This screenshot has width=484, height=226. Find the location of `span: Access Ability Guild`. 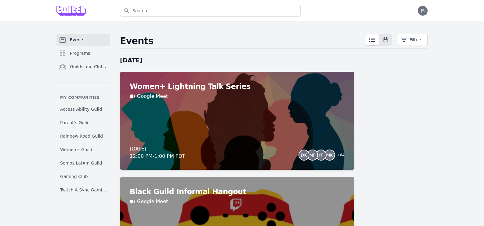

span: Access Ability Guild is located at coordinates (81, 109).